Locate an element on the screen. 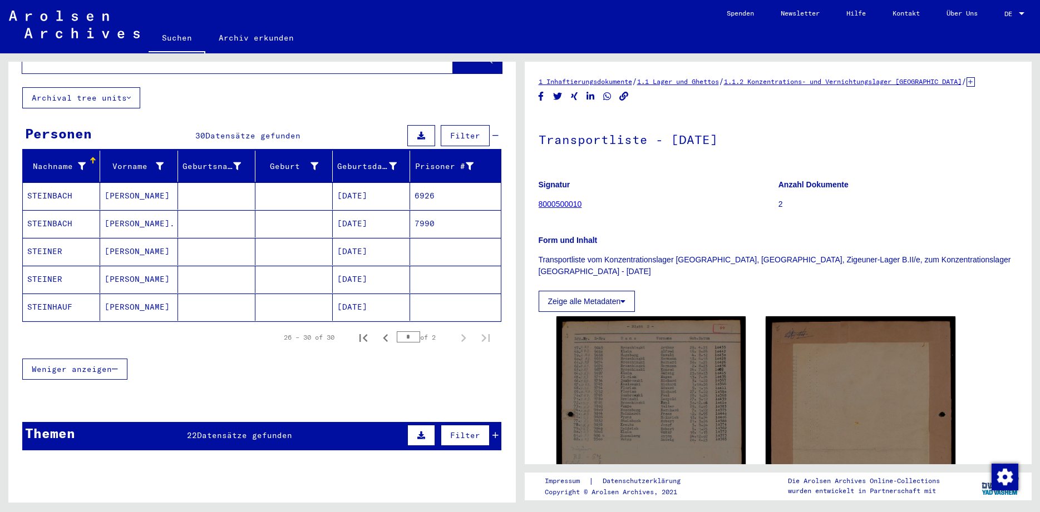 Image resolution: width=1040 pixels, height=512 pixels. button: First page is located at coordinates (363, 338).